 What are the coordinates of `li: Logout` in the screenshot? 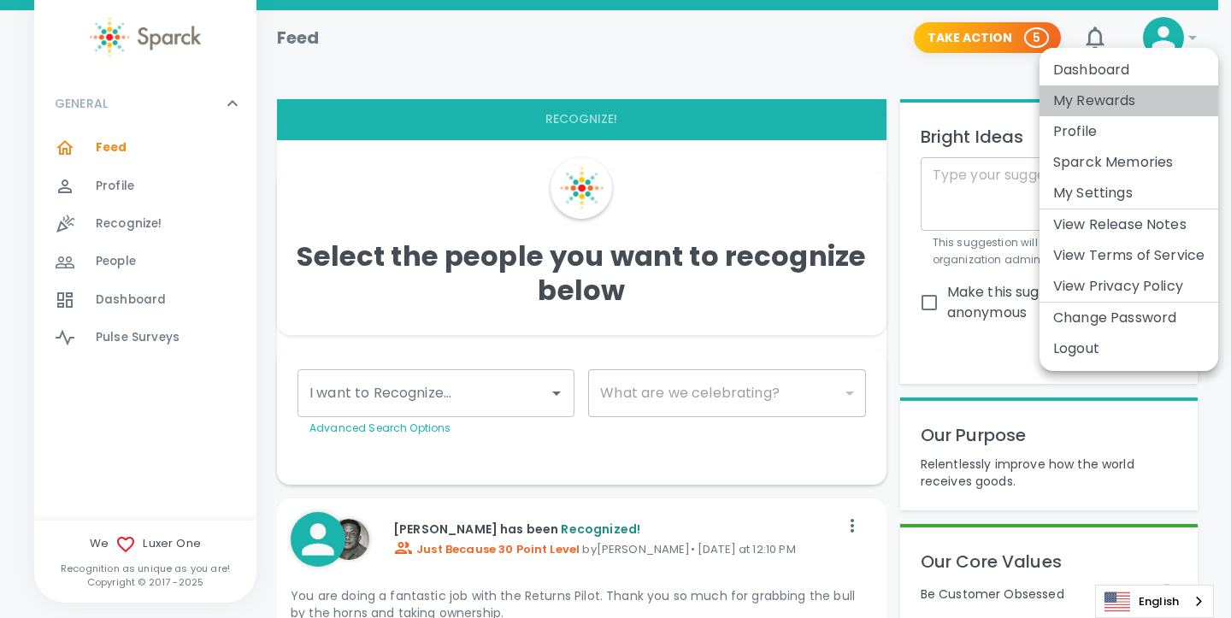 It's located at (1129, 349).